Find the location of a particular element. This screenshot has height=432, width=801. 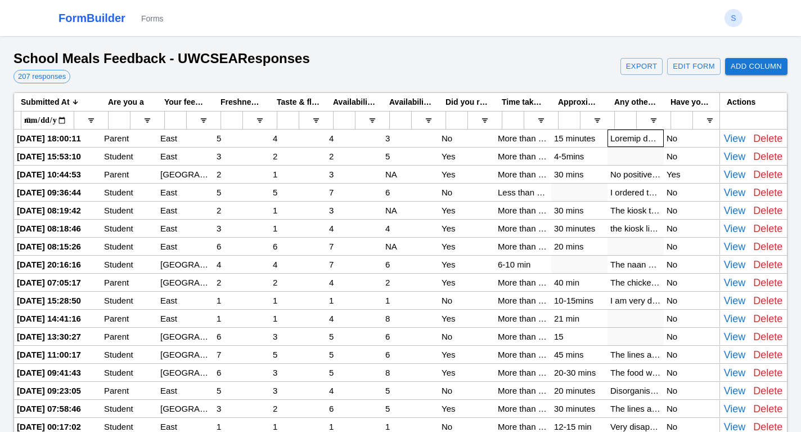

div: 20-30 mins is located at coordinates (580, 372).